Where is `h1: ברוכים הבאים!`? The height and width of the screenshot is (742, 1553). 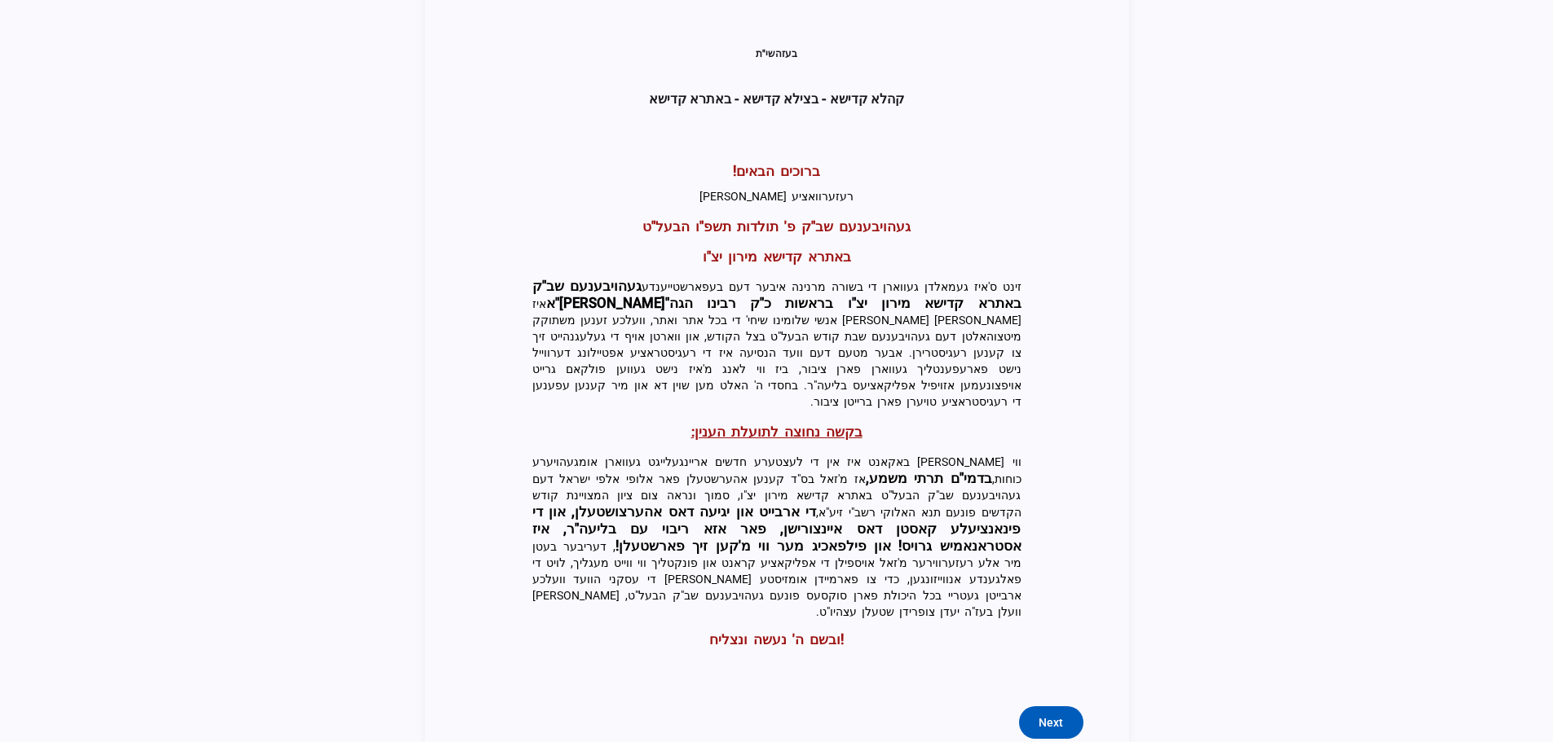 h1: ברוכים הבאים! is located at coordinates (777, 171).